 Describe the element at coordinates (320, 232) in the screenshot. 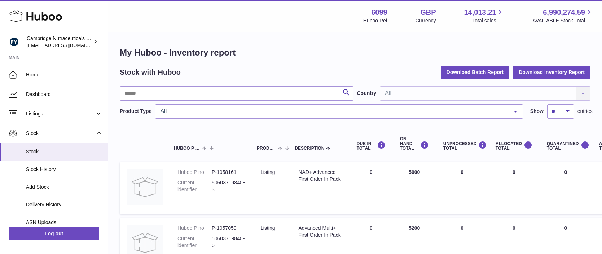

I see `div: Advanced Multi+ First Order In Pack` at that location.